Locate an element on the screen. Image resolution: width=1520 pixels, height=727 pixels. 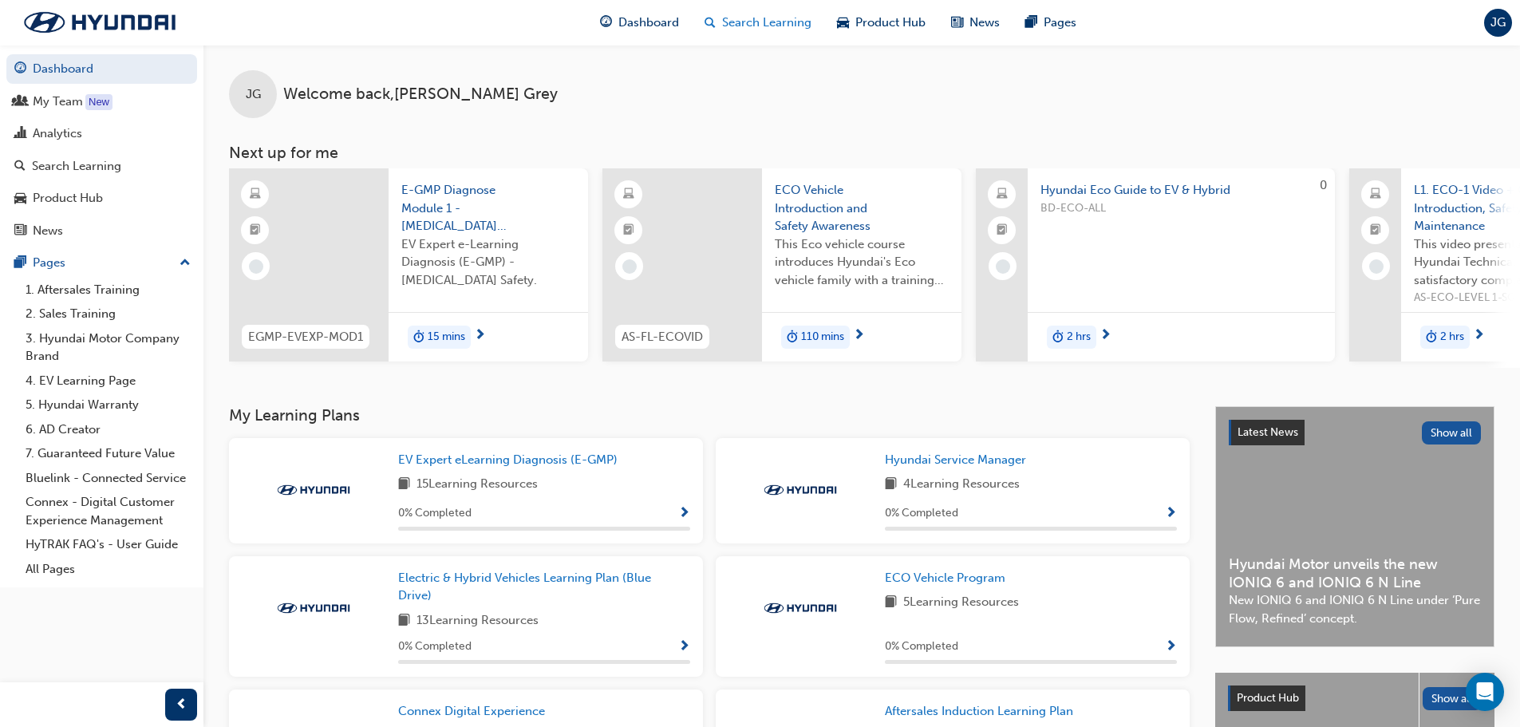
span: 13 Learning Resources is located at coordinates (477, 621).